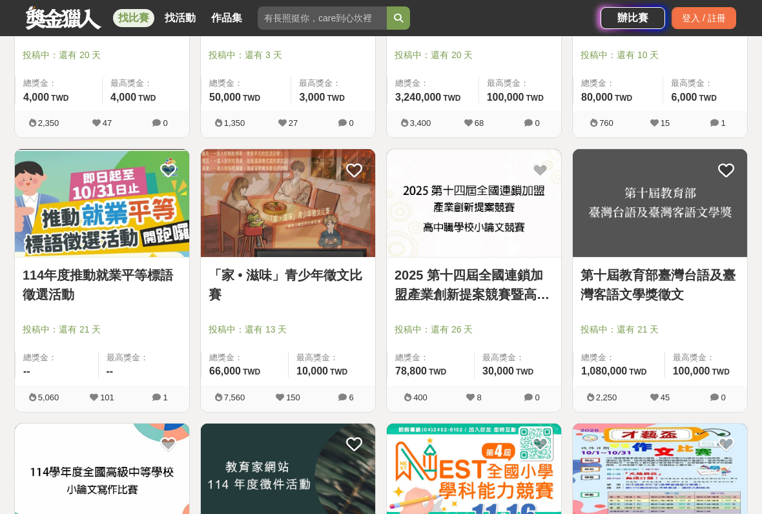  Describe the element at coordinates (288, 285) in the screenshot. I see `a: 「家 • 滋味」青少年徵文比賽` at that location.